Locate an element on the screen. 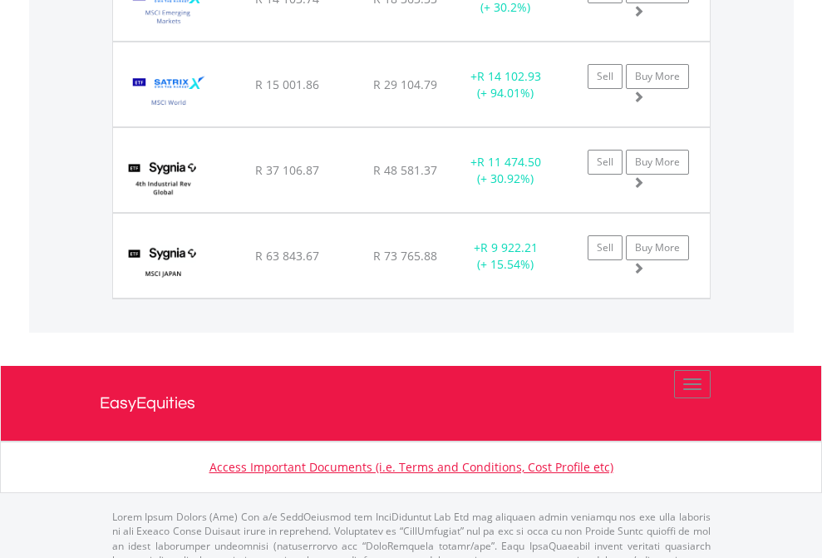 The width and height of the screenshot is (822, 558). span: R 63 843.67 is located at coordinates (287, 255).